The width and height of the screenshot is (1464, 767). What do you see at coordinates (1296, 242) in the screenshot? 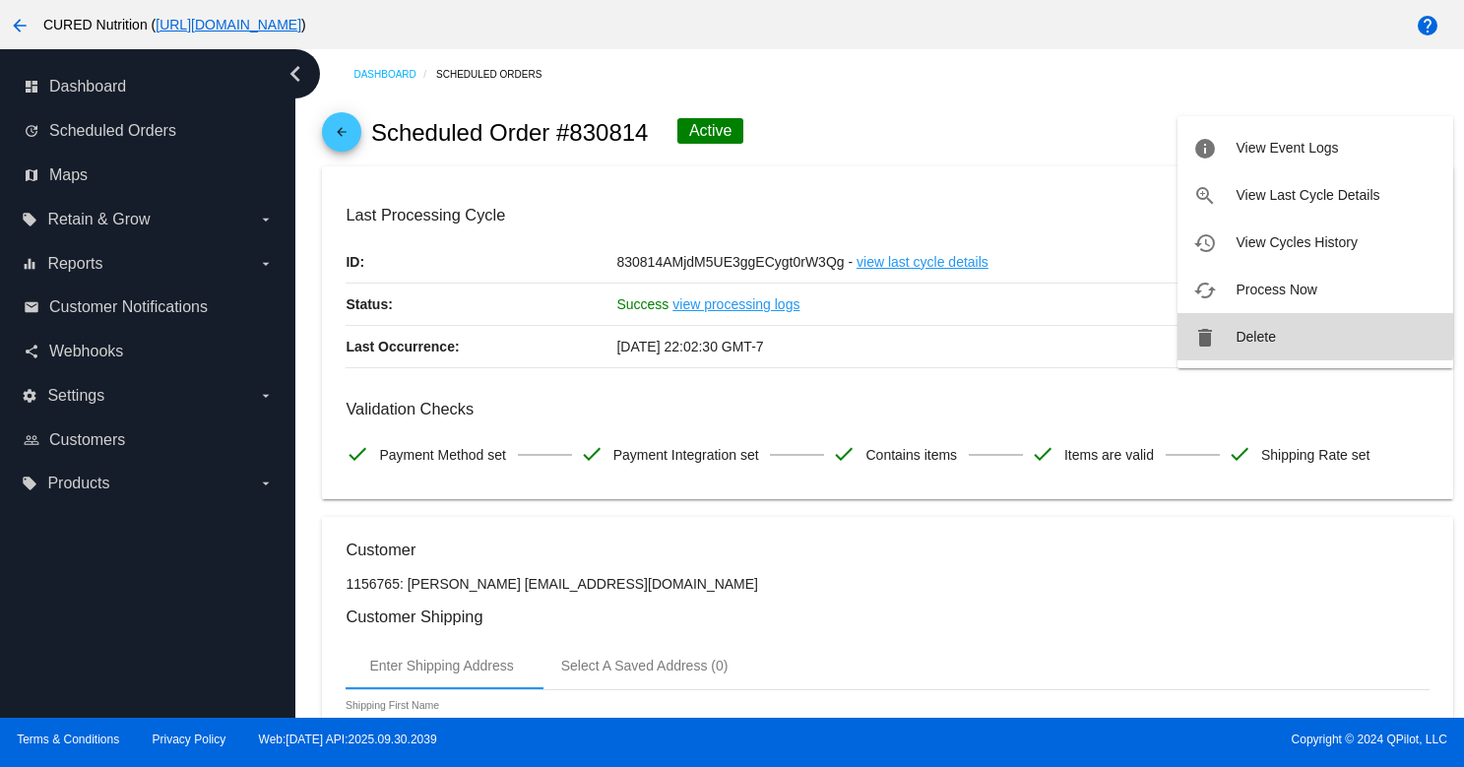
I see `span: View Cycles History` at bounding box center [1296, 242].